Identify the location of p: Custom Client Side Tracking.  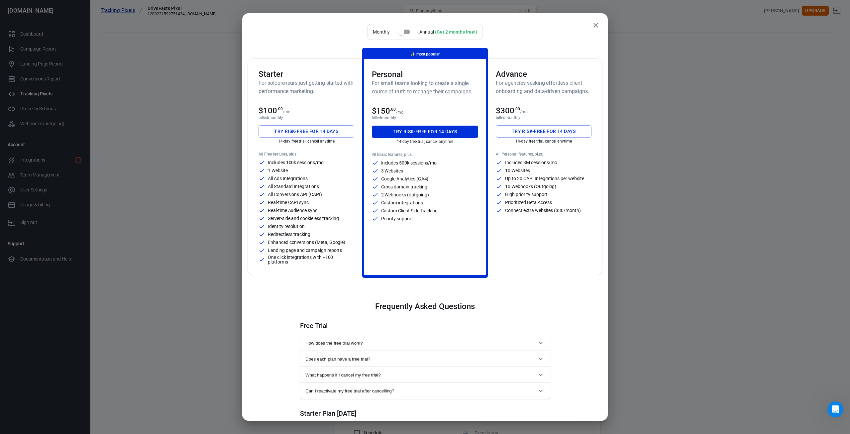
(410, 211).